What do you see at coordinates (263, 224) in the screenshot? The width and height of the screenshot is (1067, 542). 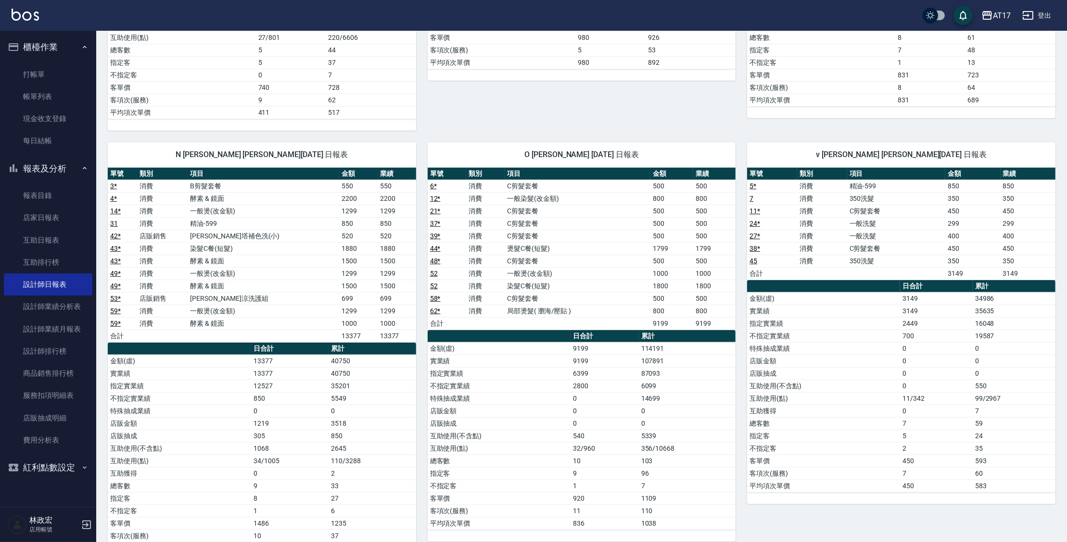 I see `td: 精油-599` at bounding box center [263, 224].